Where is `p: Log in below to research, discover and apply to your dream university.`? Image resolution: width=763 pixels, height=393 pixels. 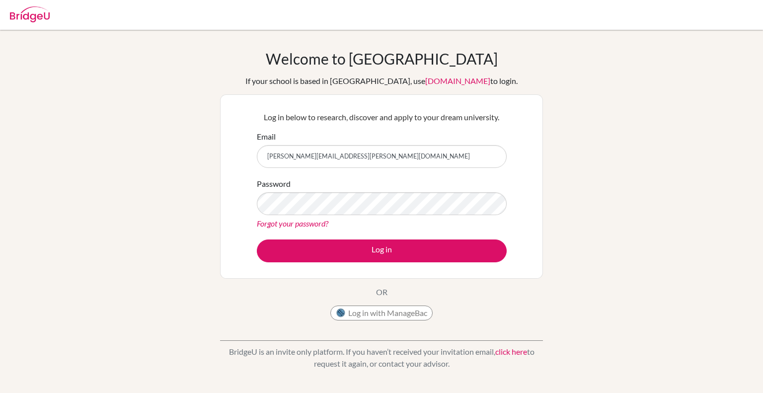
p: Log in below to research, discover and apply to your dream university. is located at coordinates (382, 117).